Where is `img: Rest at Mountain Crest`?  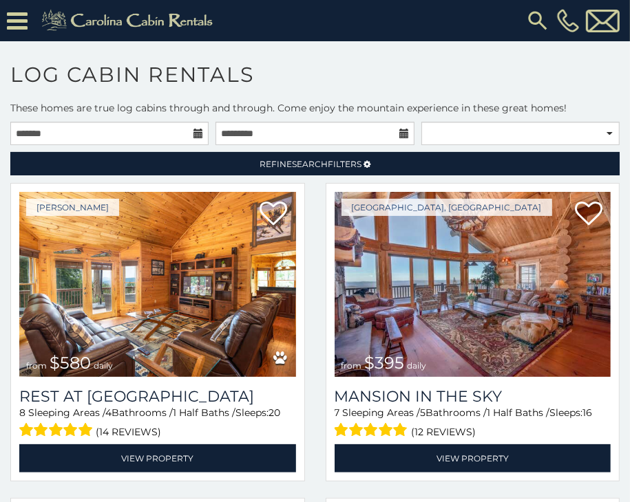
img: Rest at Mountain Crest is located at coordinates (158, 284).